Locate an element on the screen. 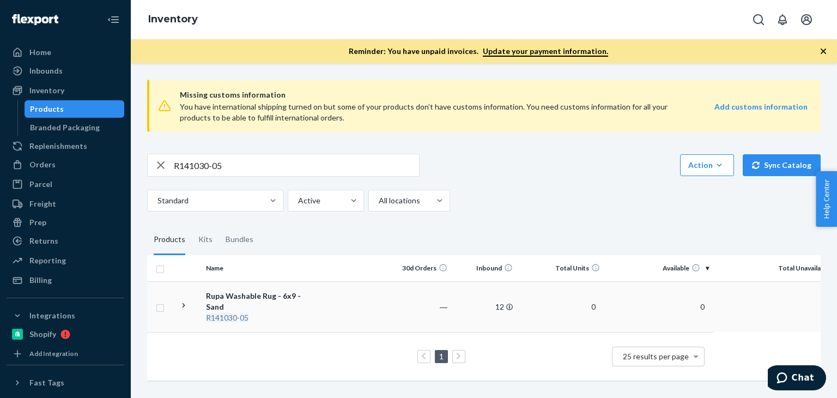  a: Home is located at coordinates (65, 52).